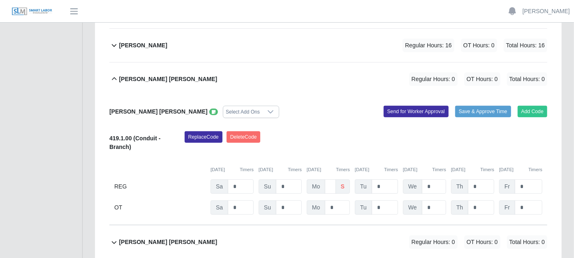 This screenshot has width=574, height=258. I want to click on button: Save & Approve Time, so click(483, 111).